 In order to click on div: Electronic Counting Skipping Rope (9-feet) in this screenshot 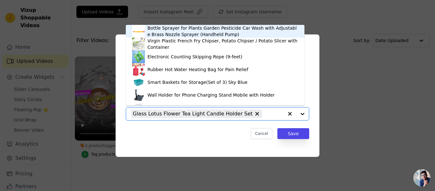, I will do `click(195, 57)`.